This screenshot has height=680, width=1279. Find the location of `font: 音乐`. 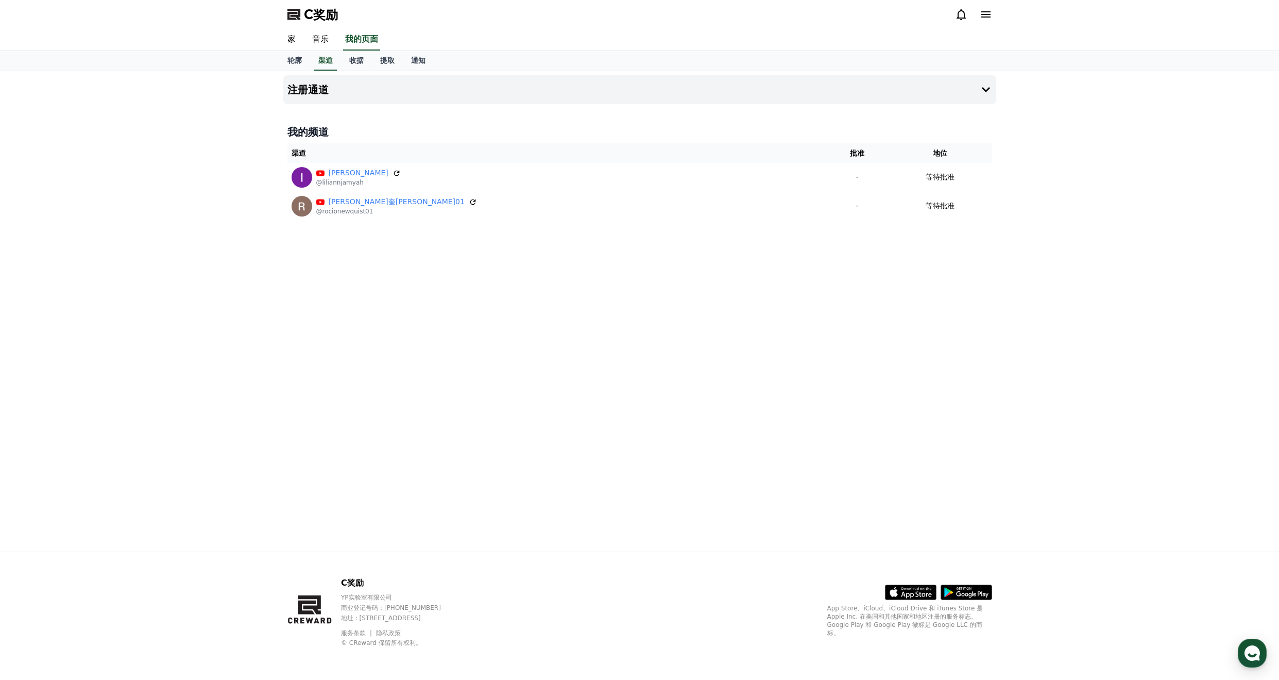

font: 音乐 is located at coordinates (321, 39).